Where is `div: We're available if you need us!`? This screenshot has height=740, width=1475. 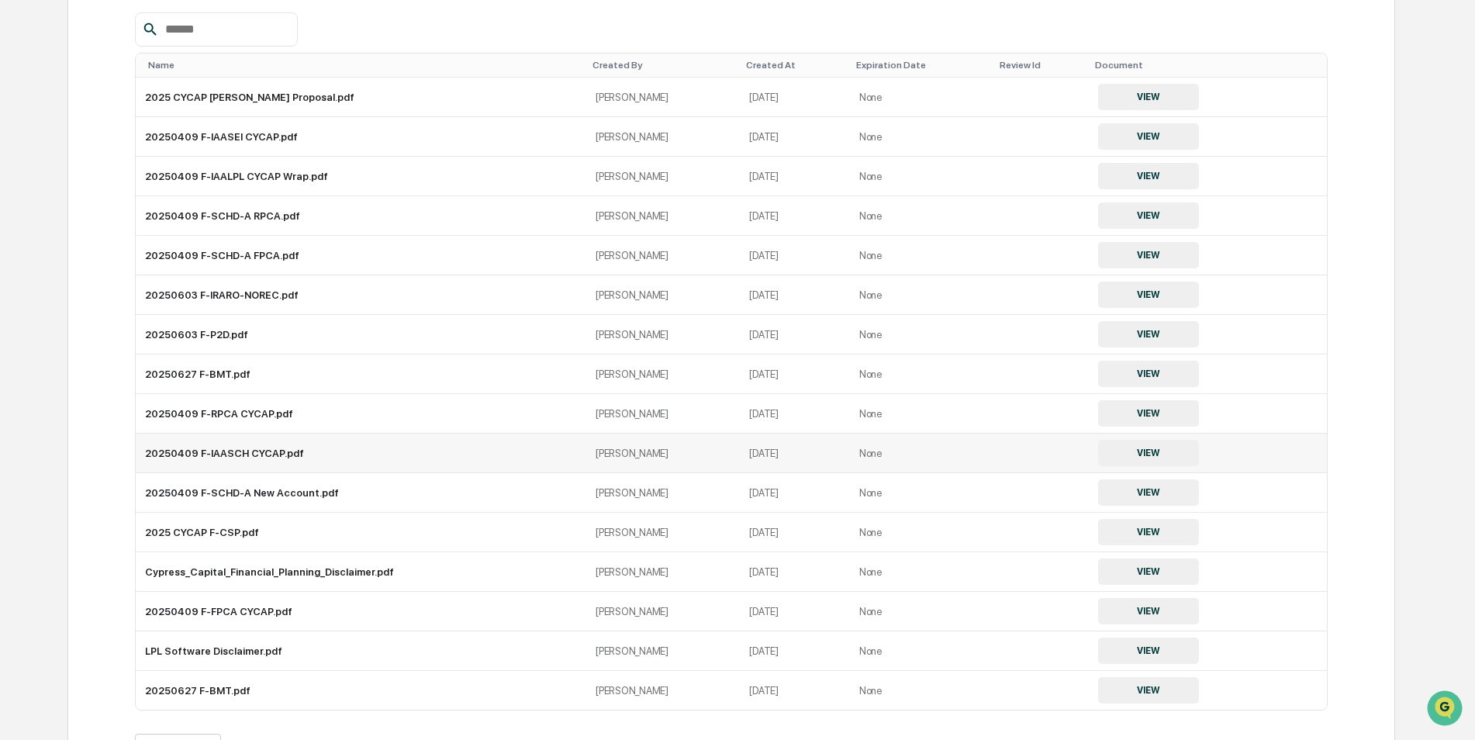
div: We're available if you need us! is located at coordinates (124, 140).